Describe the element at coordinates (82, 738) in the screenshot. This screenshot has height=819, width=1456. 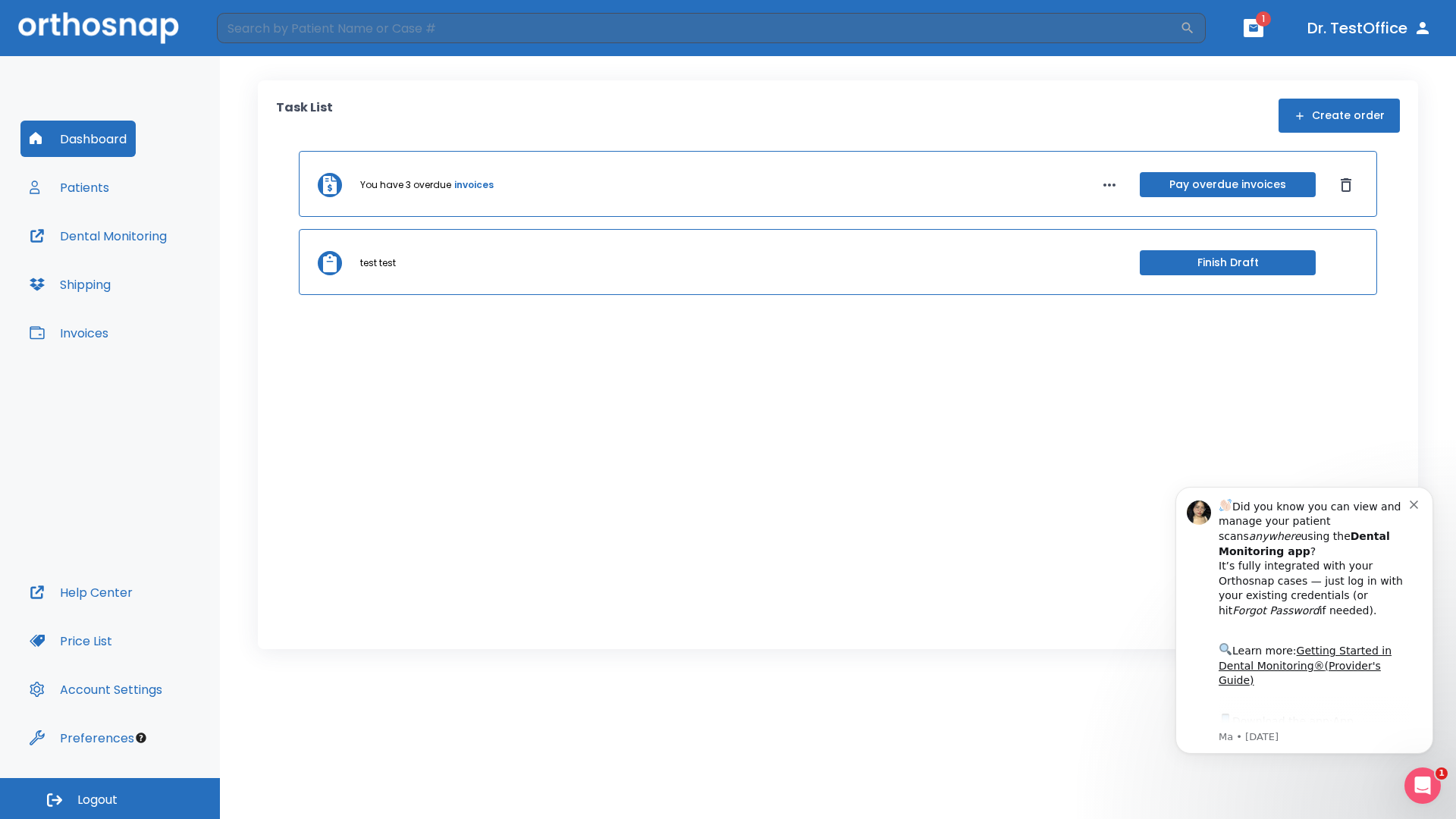
I see `a: Preferences` at that location.